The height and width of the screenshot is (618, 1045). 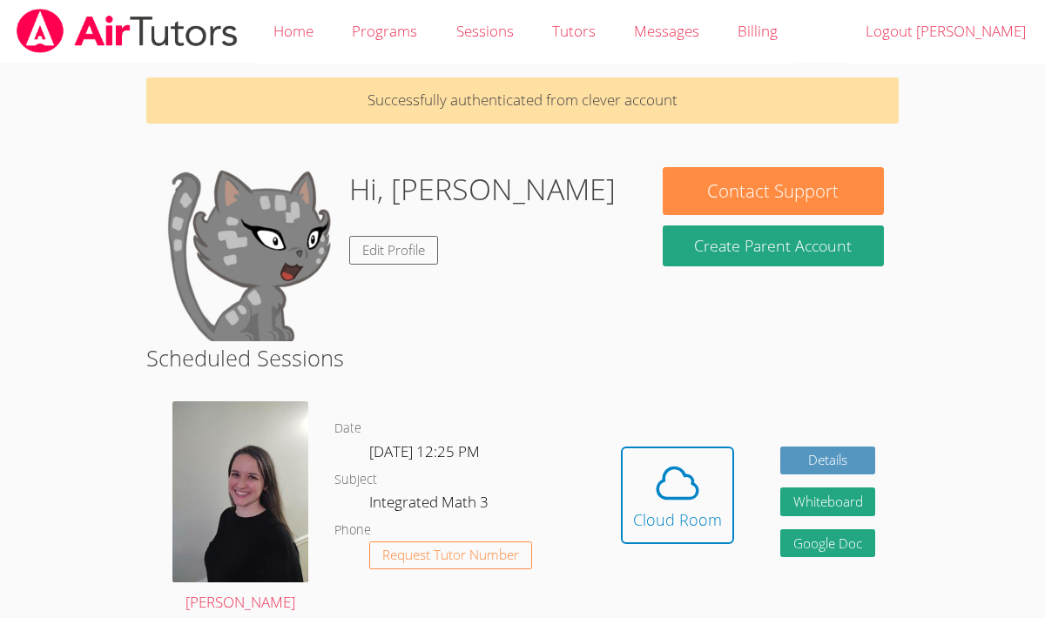 I want to click on h2: Scheduled Sessions, so click(x=522, y=358).